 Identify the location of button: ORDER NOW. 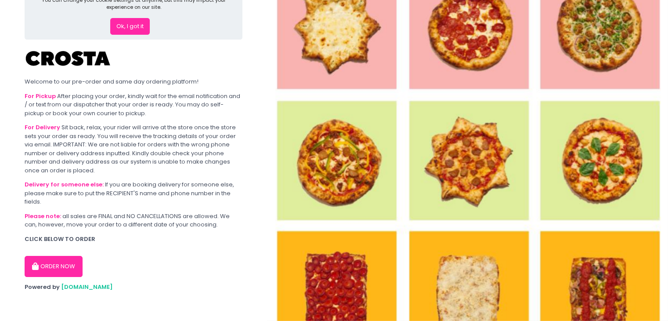
(54, 266).